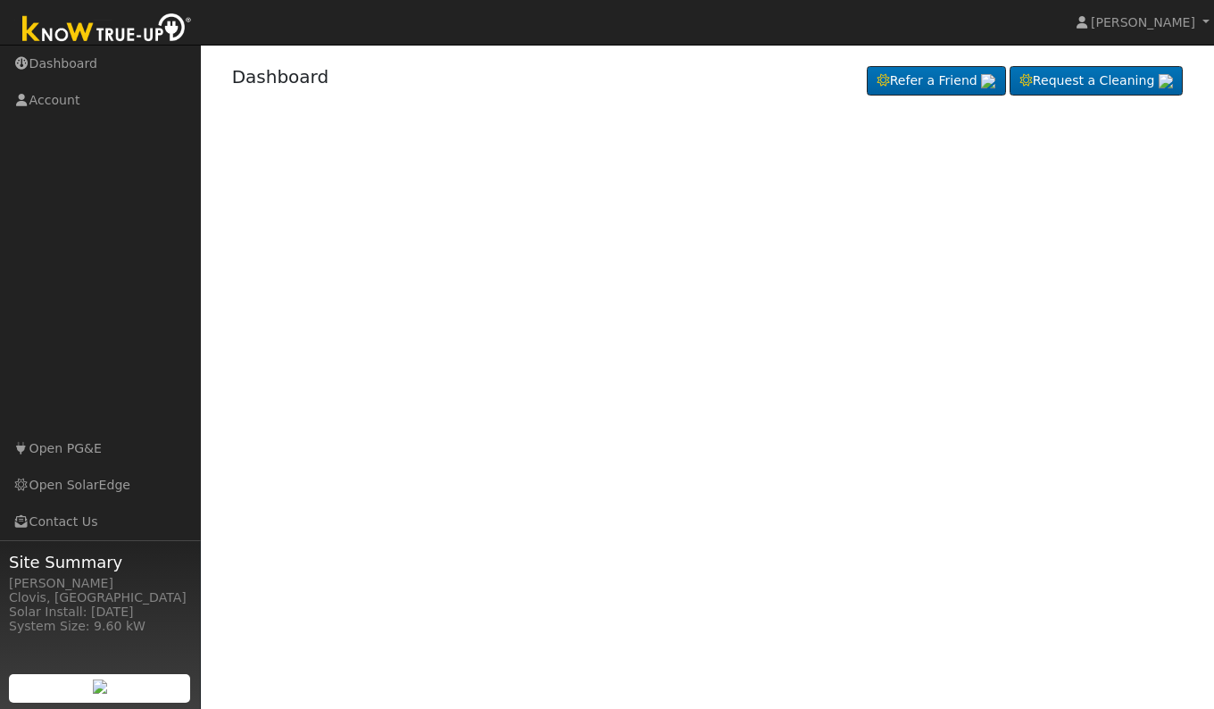  Describe the element at coordinates (107, 29) in the screenshot. I see `img: Know True-Up` at that location.